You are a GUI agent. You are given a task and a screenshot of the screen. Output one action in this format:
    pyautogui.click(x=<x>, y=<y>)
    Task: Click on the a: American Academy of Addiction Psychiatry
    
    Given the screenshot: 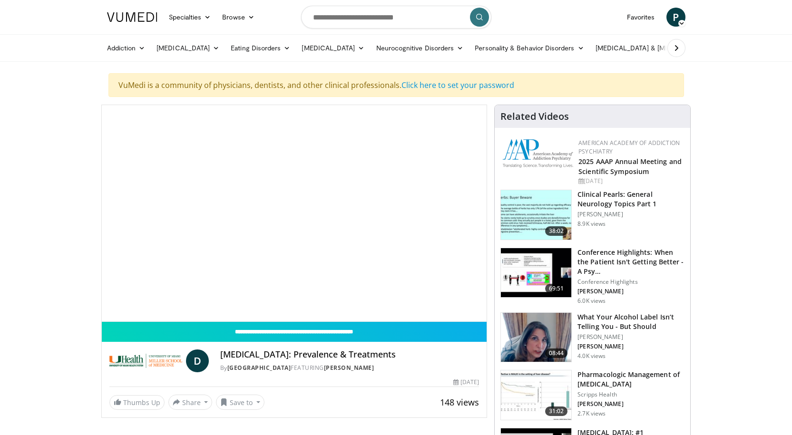 What is the action you would take?
    pyautogui.click(x=629, y=147)
    